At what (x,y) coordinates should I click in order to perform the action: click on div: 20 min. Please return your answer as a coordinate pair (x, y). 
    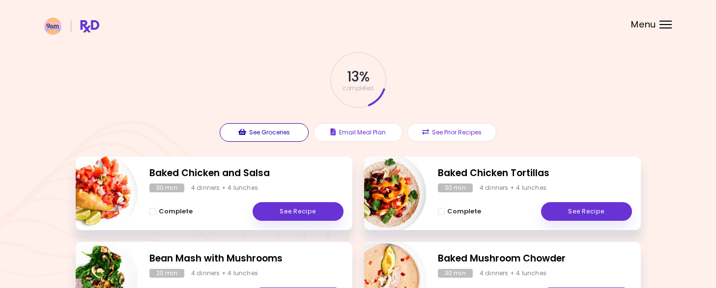
    Looking at the image, I should click on (167, 274).